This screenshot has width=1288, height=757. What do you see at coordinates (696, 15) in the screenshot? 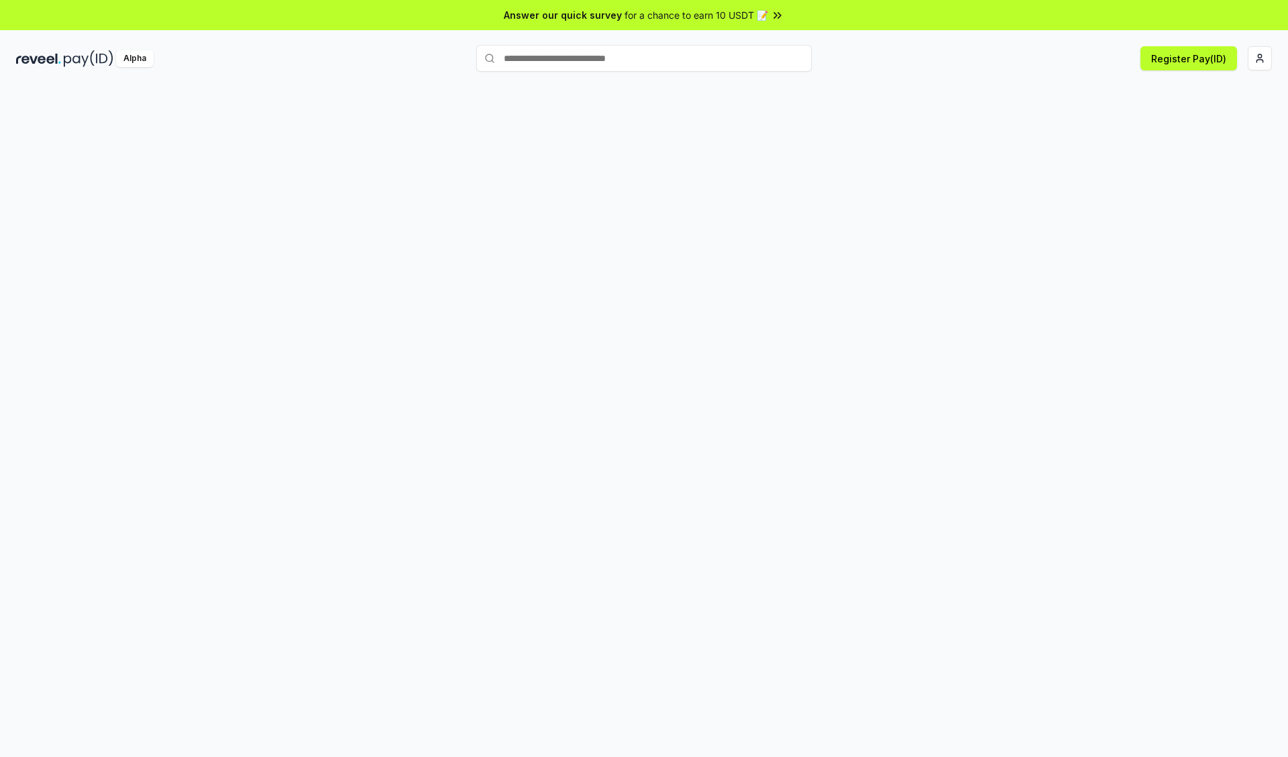
I see `span: for a chance to earn 10 USDT 📝` at bounding box center [696, 15].